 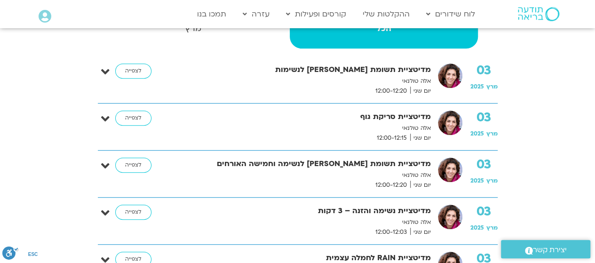 I want to click on strong: מרץ, so click(x=193, y=29).